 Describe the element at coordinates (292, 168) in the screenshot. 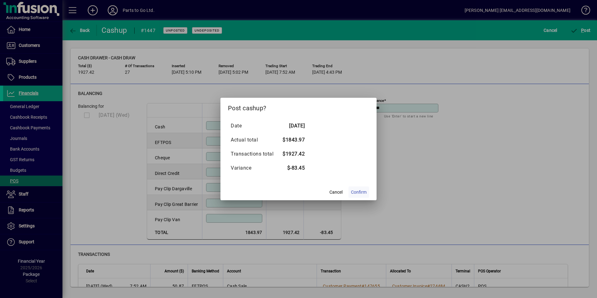

I see `td: $-83.45` at that location.